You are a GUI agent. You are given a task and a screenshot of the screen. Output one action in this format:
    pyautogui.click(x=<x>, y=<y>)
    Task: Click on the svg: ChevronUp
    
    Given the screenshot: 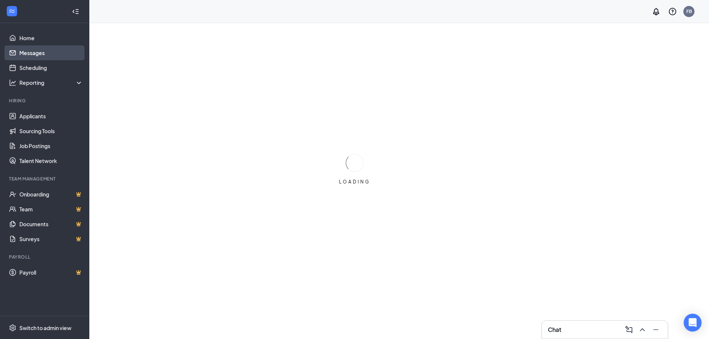 What is the action you would take?
    pyautogui.click(x=643, y=330)
    